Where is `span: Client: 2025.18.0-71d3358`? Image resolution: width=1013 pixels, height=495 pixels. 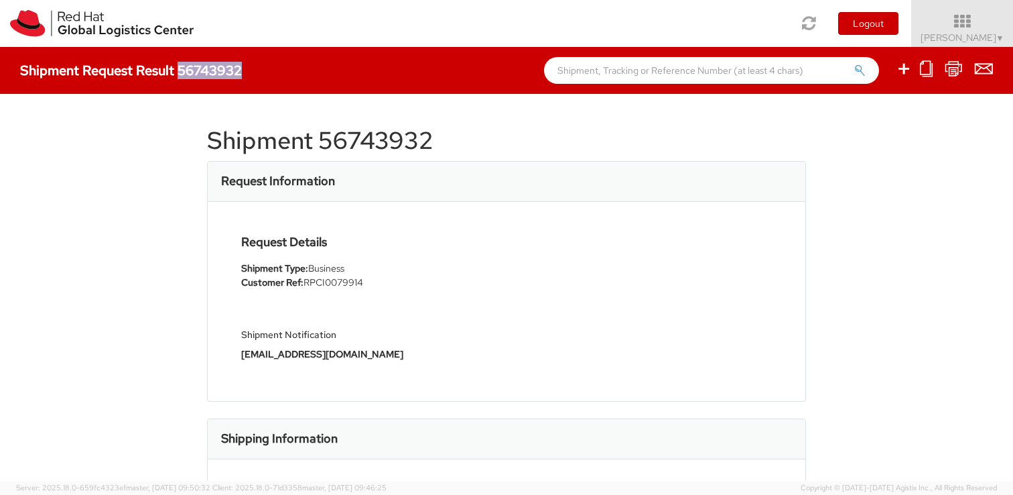 span: Client: 2025.18.0-71d3358 is located at coordinates (300, 487).